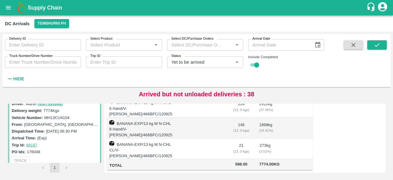  I want to click on a: Supply Chain, so click(197, 8).